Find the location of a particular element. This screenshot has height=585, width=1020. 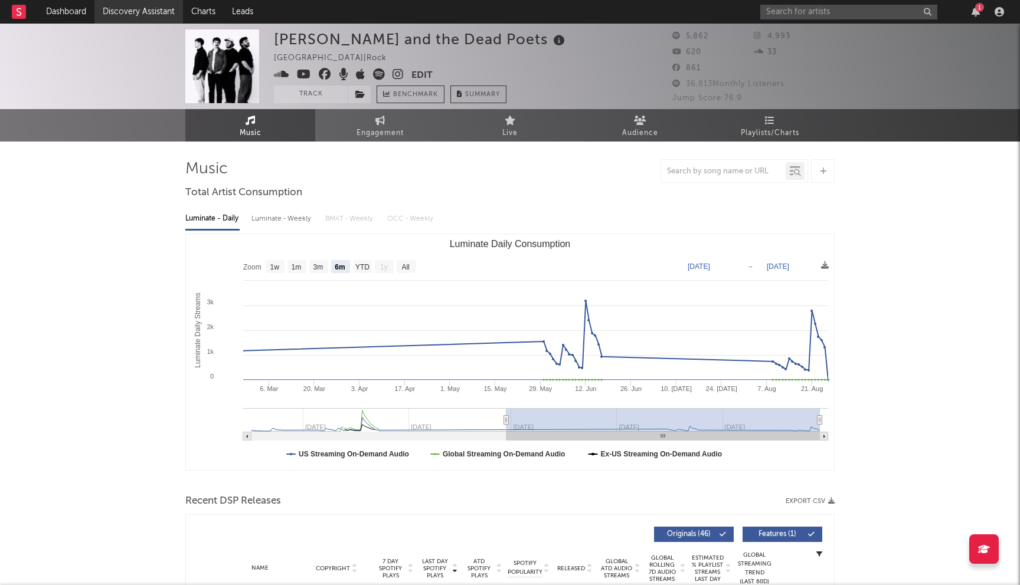

span: Music is located at coordinates (250, 133).